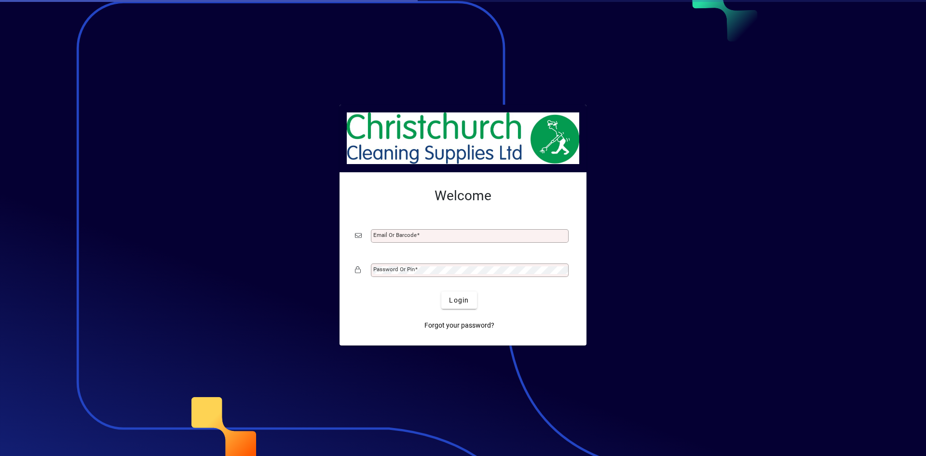 The width and height of the screenshot is (926, 456). I want to click on mat-label: Password or Pin, so click(394, 269).